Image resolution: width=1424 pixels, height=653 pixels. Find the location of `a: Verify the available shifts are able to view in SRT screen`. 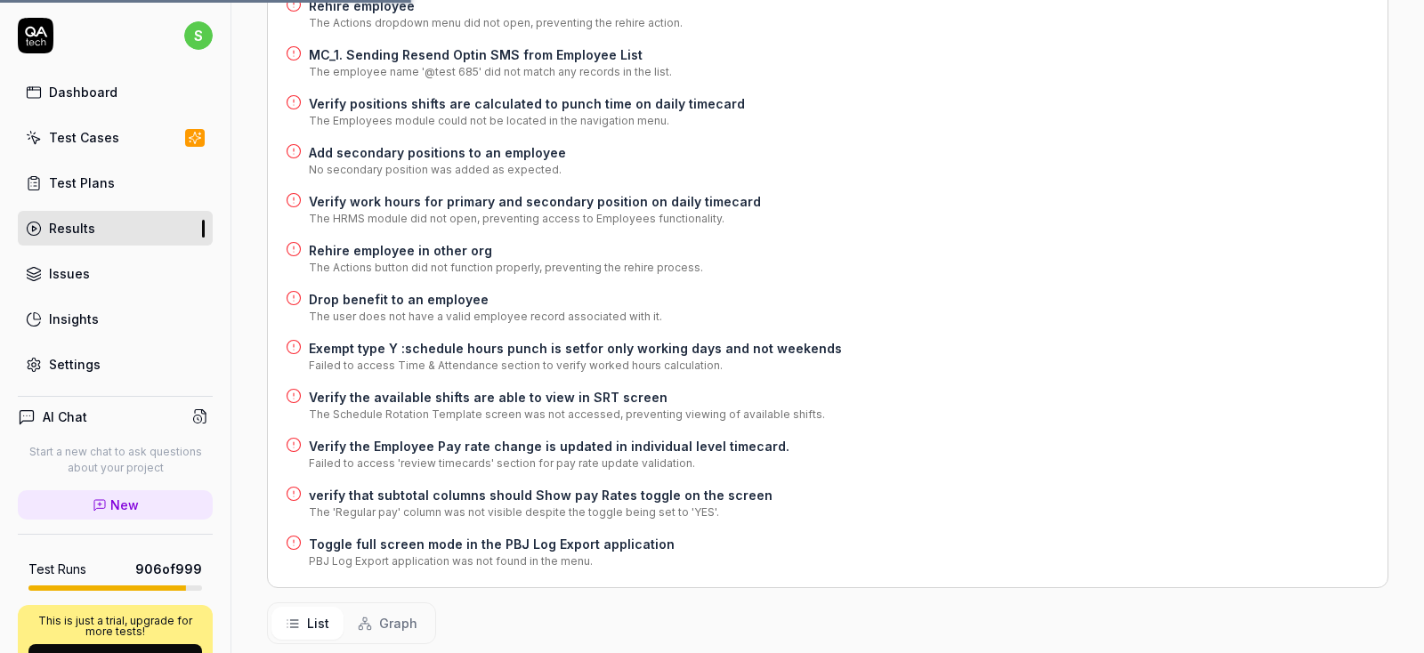

a: Verify the available shifts are able to view in SRT screen is located at coordinates (567, 397).